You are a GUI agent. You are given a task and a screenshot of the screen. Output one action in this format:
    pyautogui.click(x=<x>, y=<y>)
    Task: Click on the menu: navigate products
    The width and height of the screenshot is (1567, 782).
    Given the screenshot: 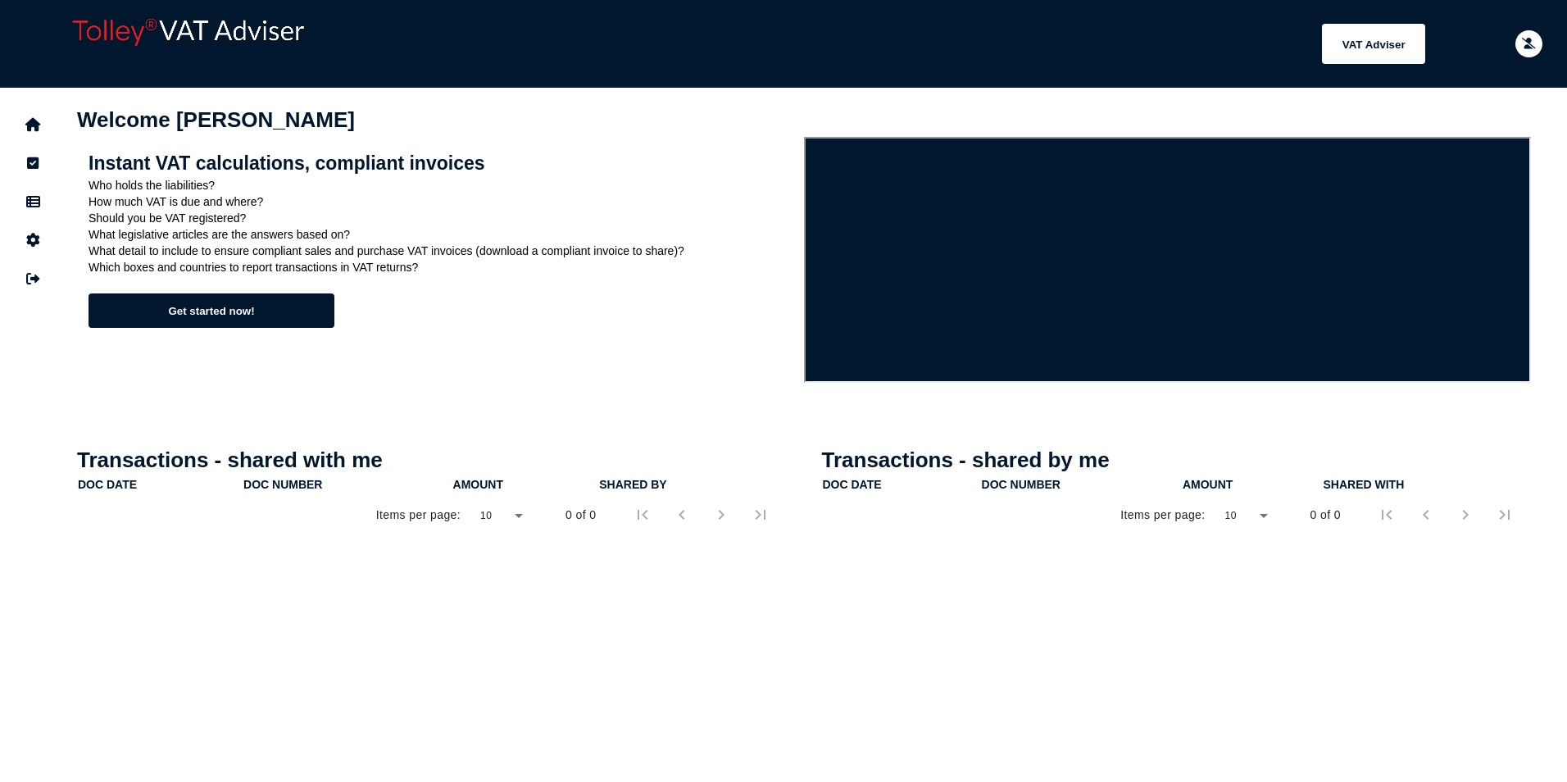 What is the action you would take?
    pyautogui.click(x=892, y=43)
    